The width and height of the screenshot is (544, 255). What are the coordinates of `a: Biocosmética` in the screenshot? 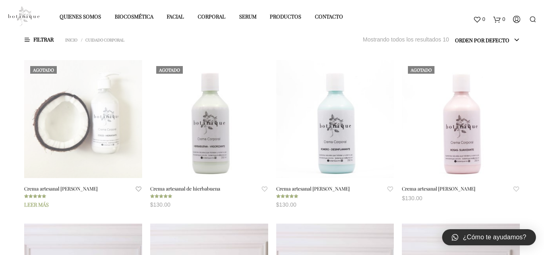 It's located at (134, 16).